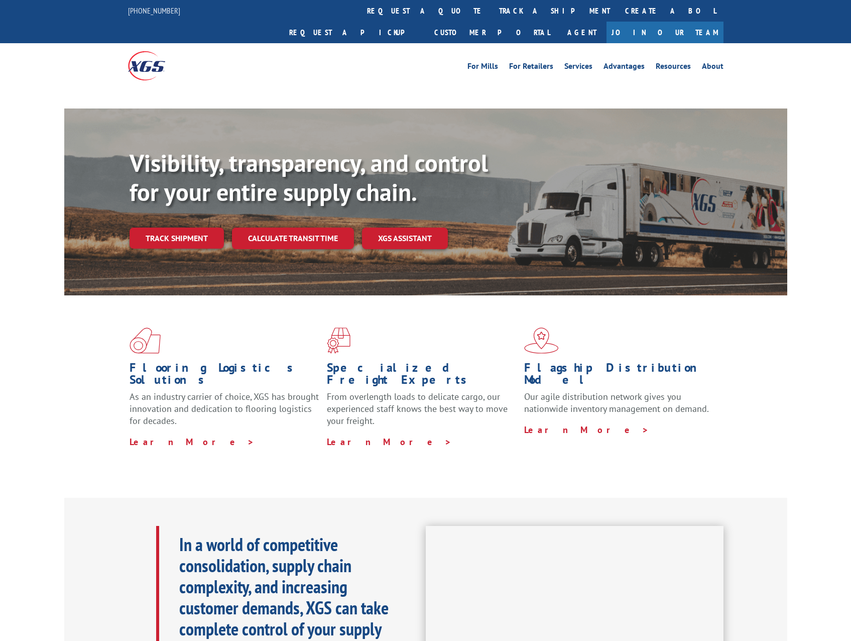  What do you see at coordinates (405, 238) in the screenshot?
I see `a: XGS ASSISTANT` at bounding box center [405, 238].